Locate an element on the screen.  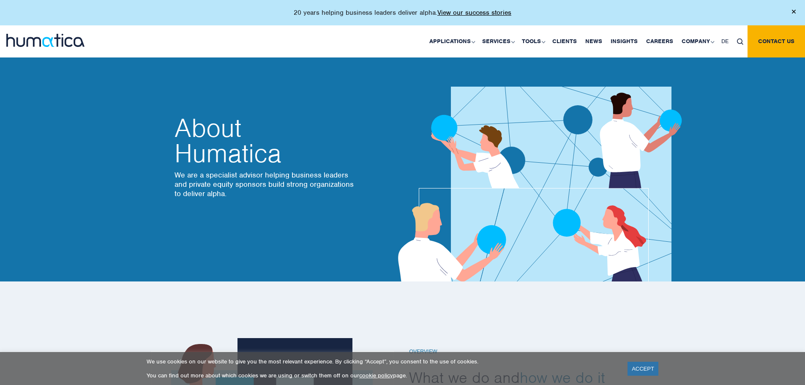
a: Careers is located at coordinates (659, 41).